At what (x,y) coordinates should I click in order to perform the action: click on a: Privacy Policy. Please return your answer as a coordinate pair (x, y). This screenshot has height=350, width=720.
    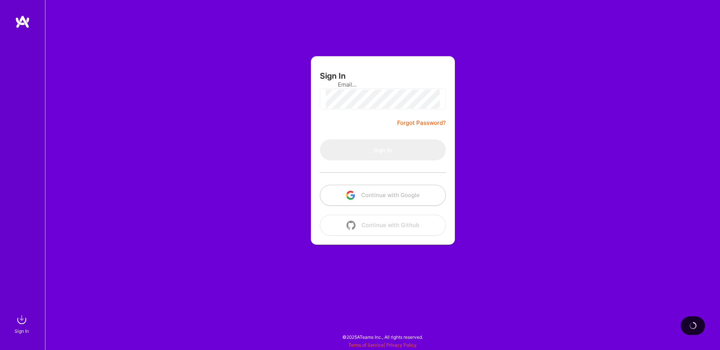
    Looking at the image, I should click on (401, 345).